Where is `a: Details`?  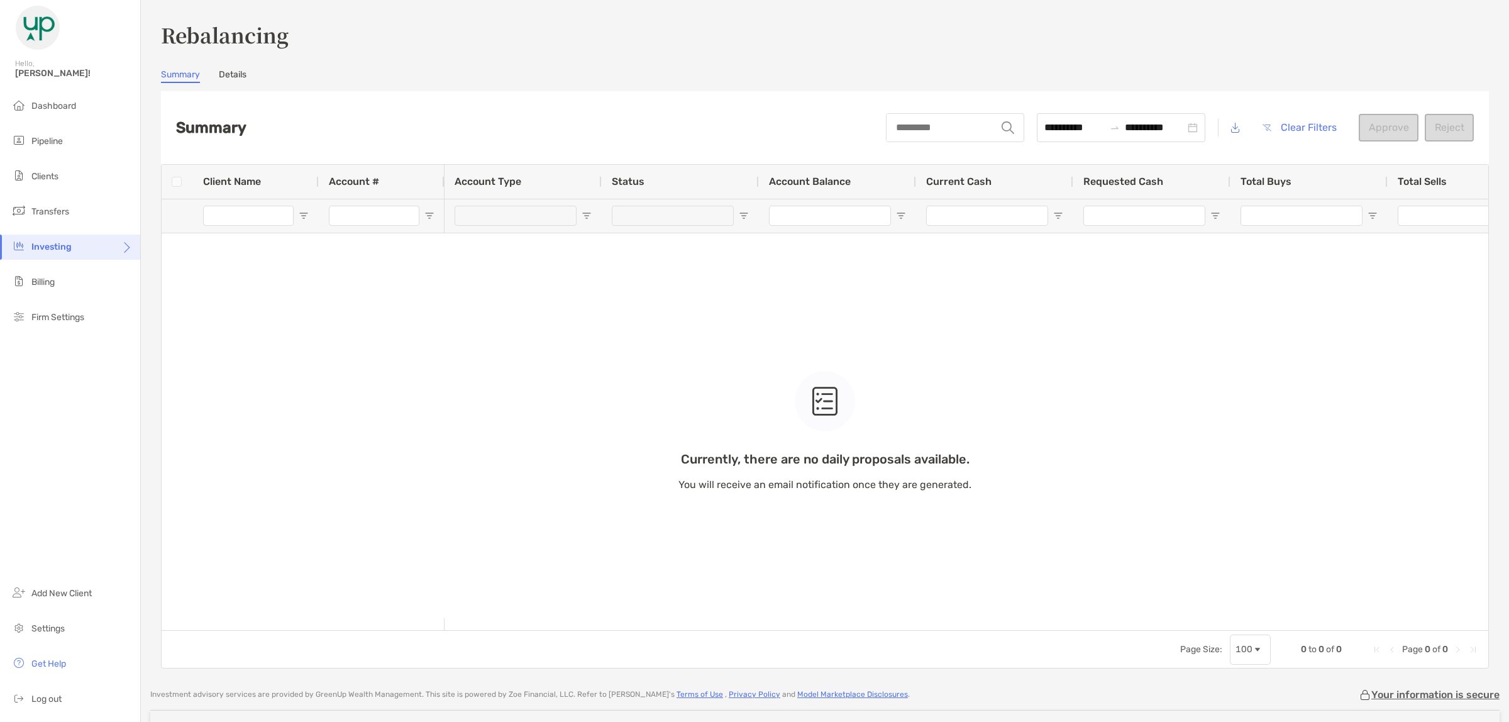 a: Details is located at coordinates (233, 76).